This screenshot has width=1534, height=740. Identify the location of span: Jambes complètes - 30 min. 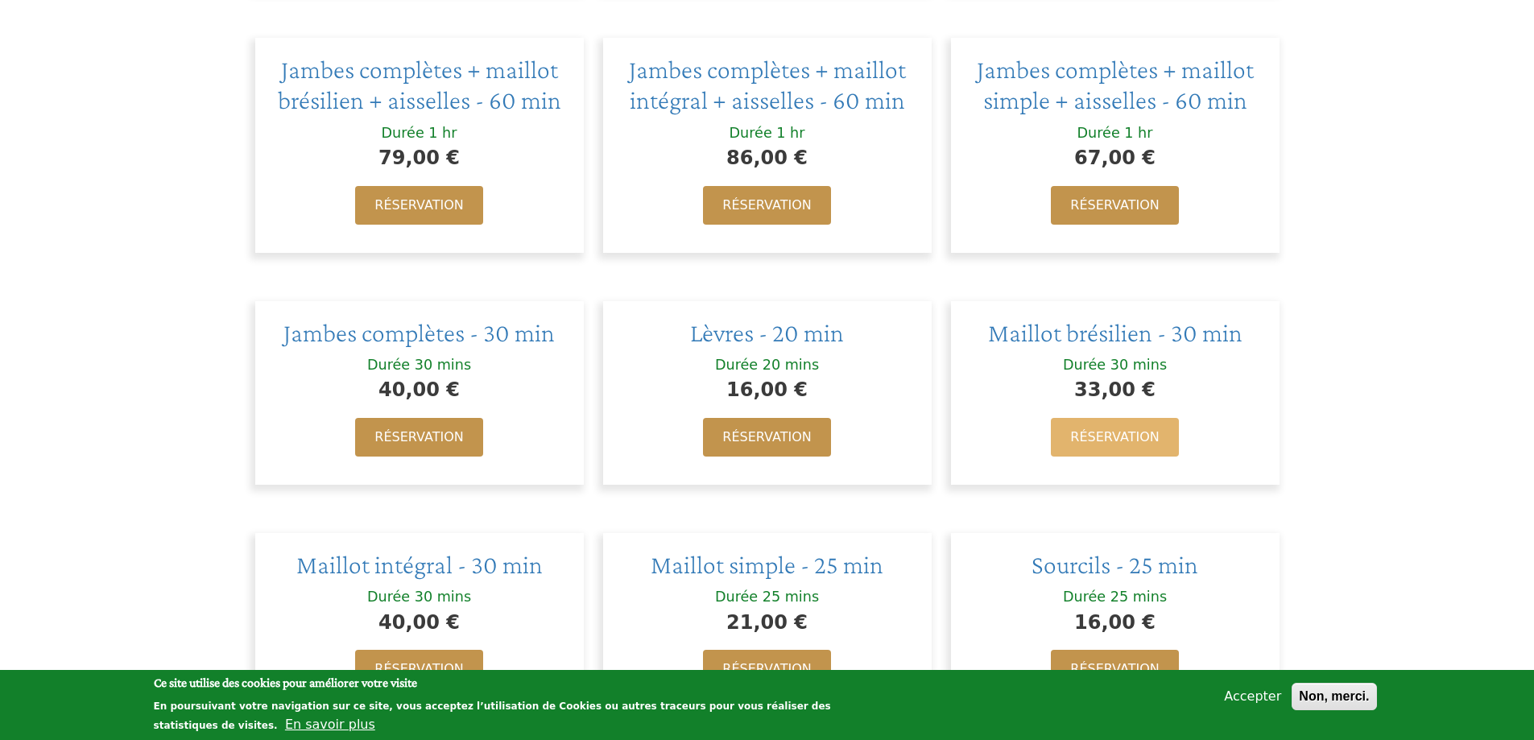
(419, 333).